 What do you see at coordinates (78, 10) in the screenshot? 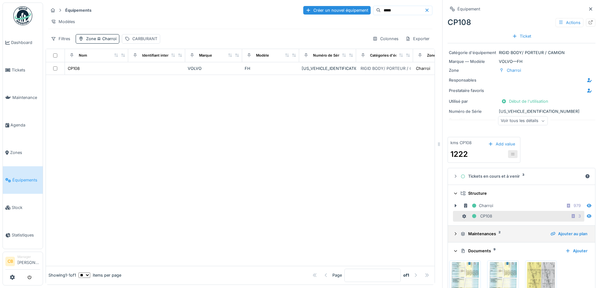
I see `strong: Équipements` at bounding box center [78, 10].